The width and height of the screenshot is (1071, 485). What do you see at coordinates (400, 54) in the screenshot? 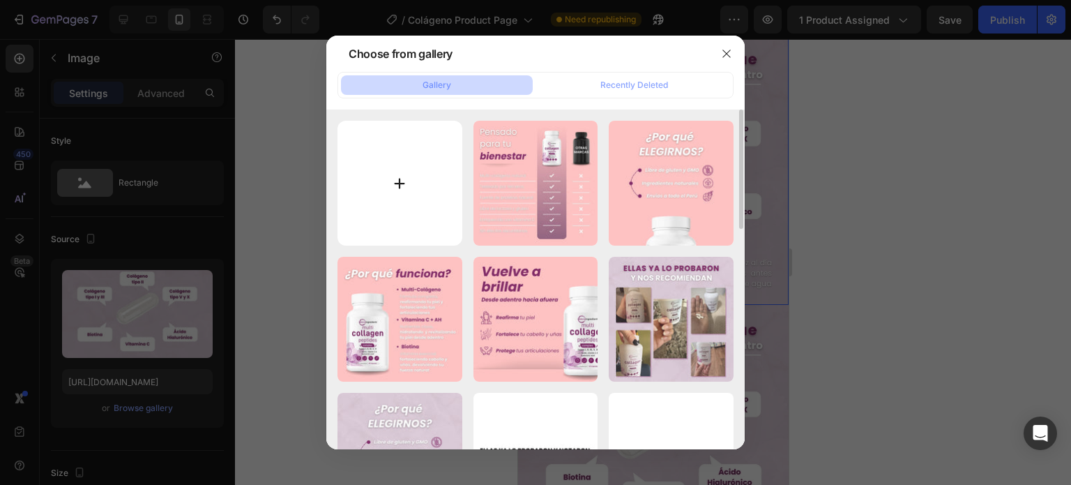
I see `div: Choose from gallery` at bounding box center [400, 54].